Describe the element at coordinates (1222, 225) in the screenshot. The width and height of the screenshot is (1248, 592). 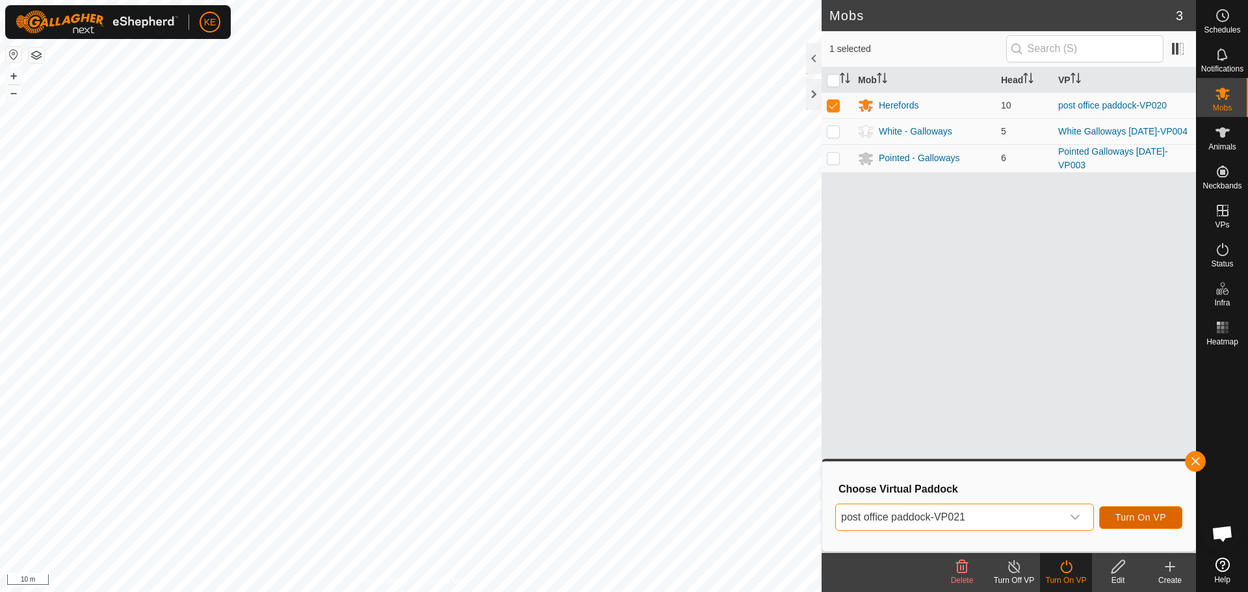
I see `span: VPs` at that location.